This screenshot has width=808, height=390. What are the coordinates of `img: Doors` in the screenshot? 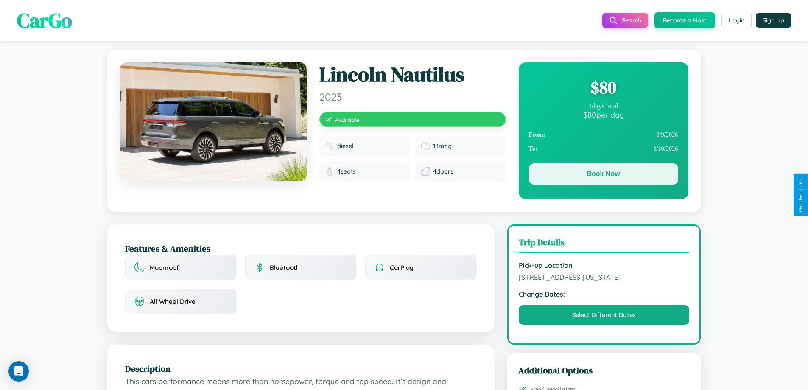 It's located at (426, 171).